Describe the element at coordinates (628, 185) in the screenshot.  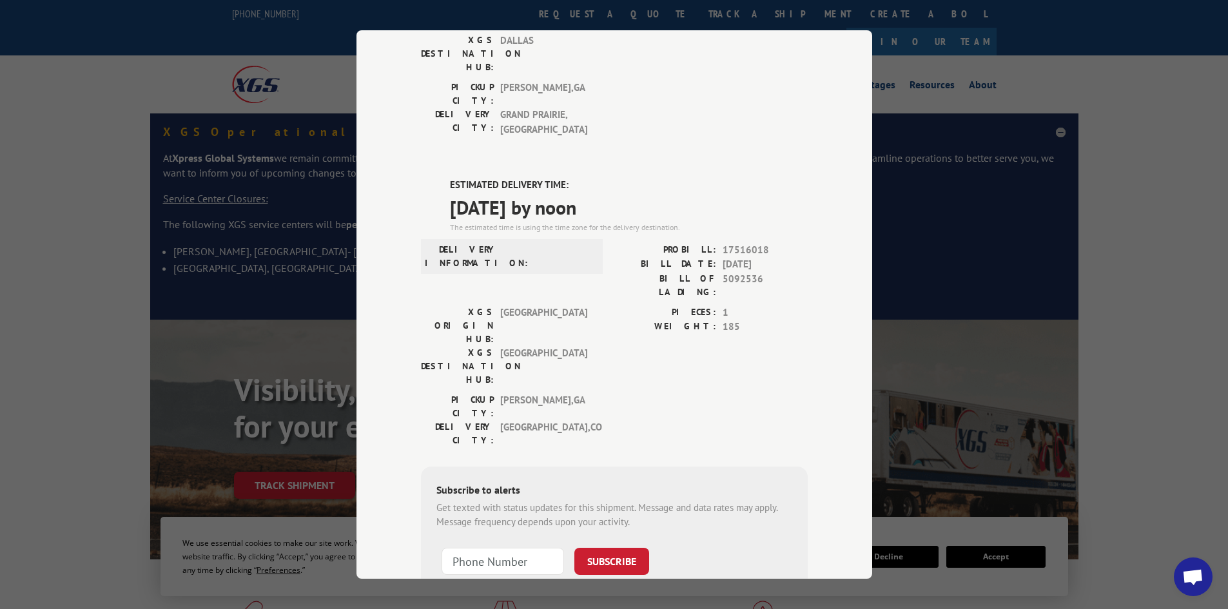
I see `label: ESTIMATED DELIVERY TIME:` at that location.